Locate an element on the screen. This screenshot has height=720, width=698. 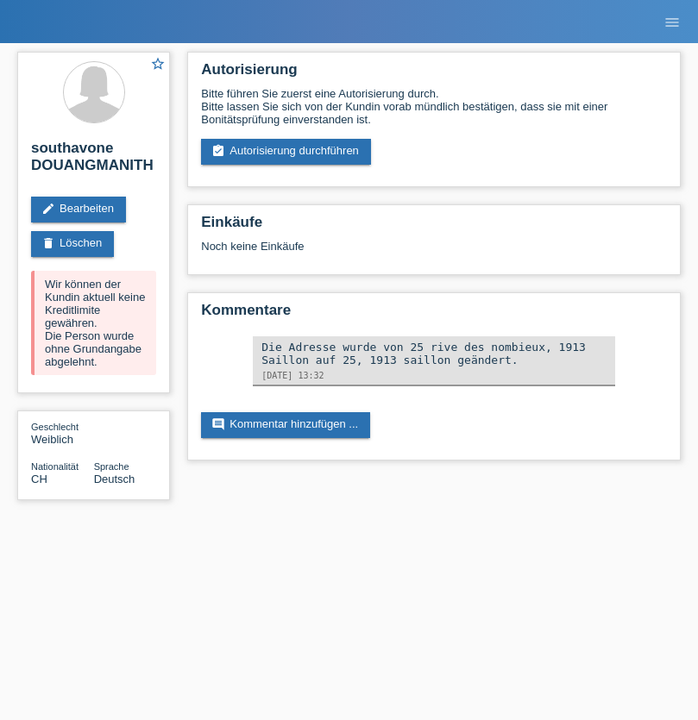
h2: Kommentare is located at coordinates (434, 315).